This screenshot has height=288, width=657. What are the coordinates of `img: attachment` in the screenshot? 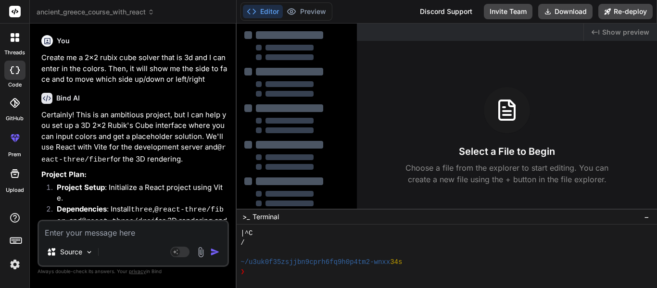 It's located at (200, 252).